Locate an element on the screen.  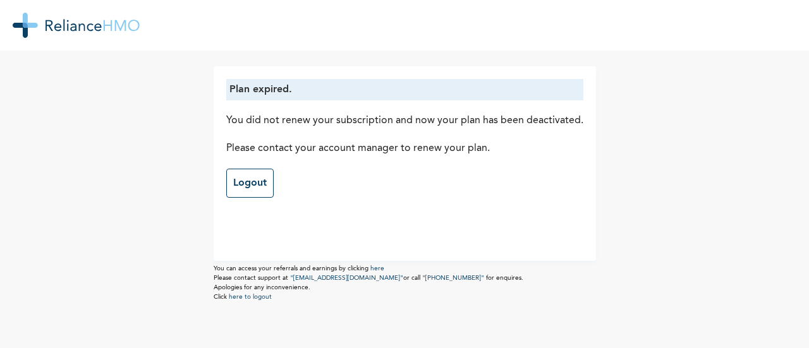
p: Click is located at coordinates (404, 297).